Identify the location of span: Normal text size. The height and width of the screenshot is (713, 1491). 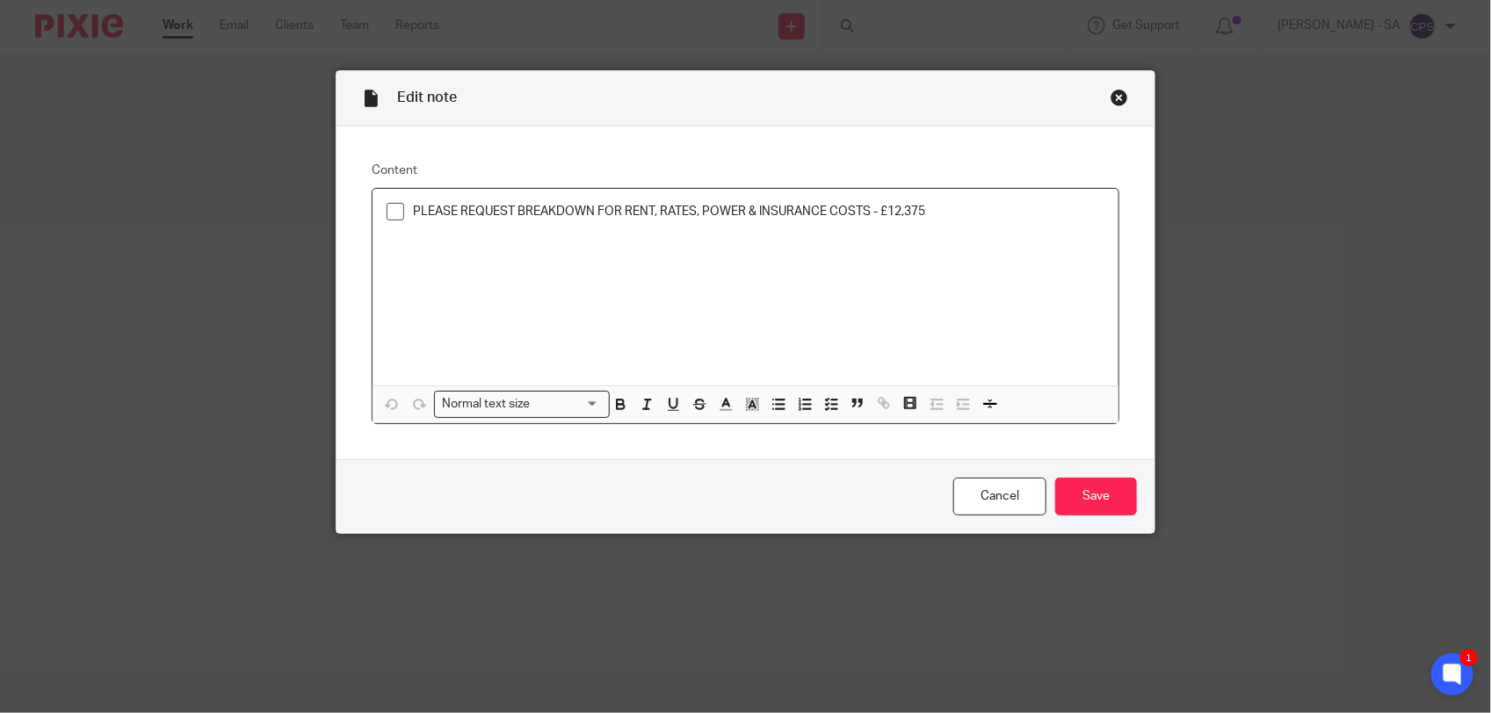
(486, 404).